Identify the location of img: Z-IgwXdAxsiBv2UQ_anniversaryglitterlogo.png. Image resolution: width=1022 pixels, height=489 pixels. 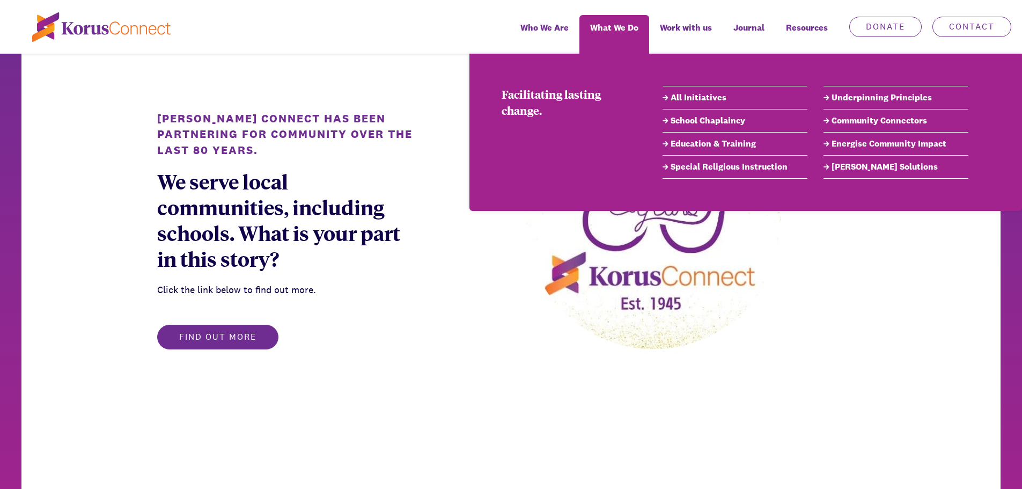
(653, 221).